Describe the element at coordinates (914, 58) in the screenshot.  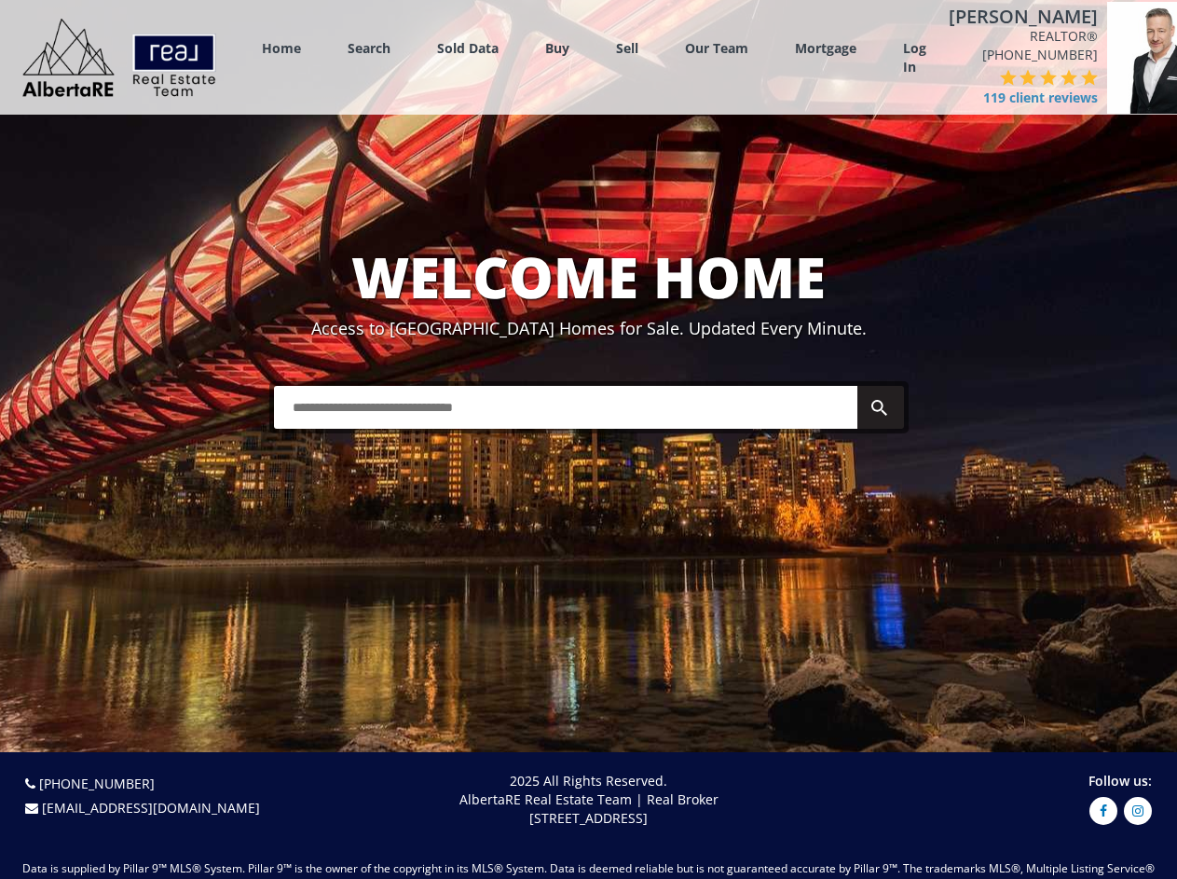
I see `a: Log In` at that location.